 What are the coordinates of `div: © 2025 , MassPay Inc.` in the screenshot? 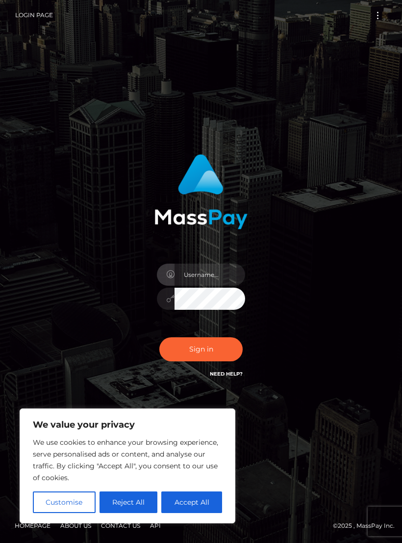 It's located at (201, 525).